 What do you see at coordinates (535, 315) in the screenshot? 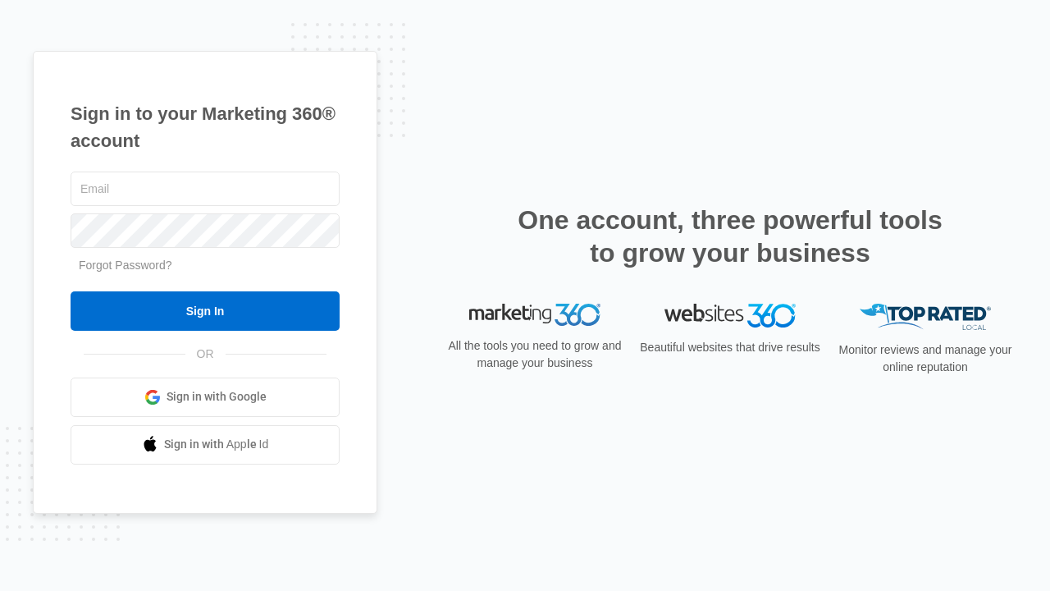
I see `img: Marketing 360` at bounding box center [535, 315].